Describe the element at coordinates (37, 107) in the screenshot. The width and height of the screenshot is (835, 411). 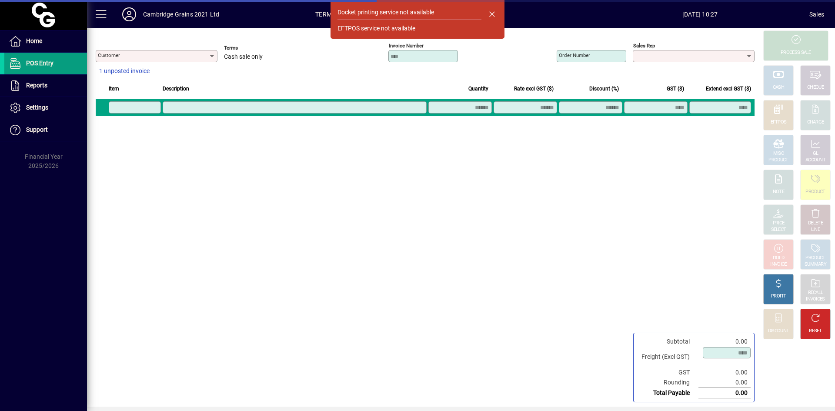
I see `span: Settings` at that location.